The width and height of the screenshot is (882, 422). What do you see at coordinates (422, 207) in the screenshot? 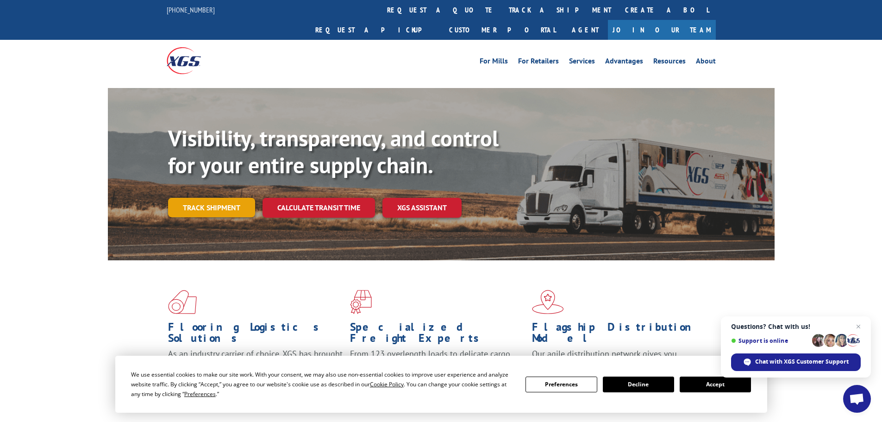
I see `a: XGS ASSISTANT` at bounding box center [422, 207].